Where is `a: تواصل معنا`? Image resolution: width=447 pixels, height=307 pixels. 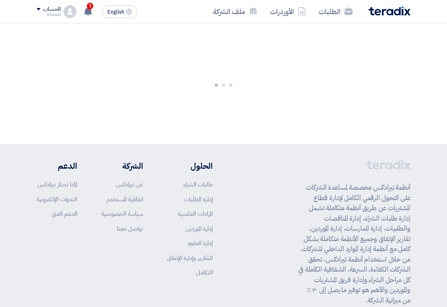
a: تواصل معنا is located at coordinates (130, 229).